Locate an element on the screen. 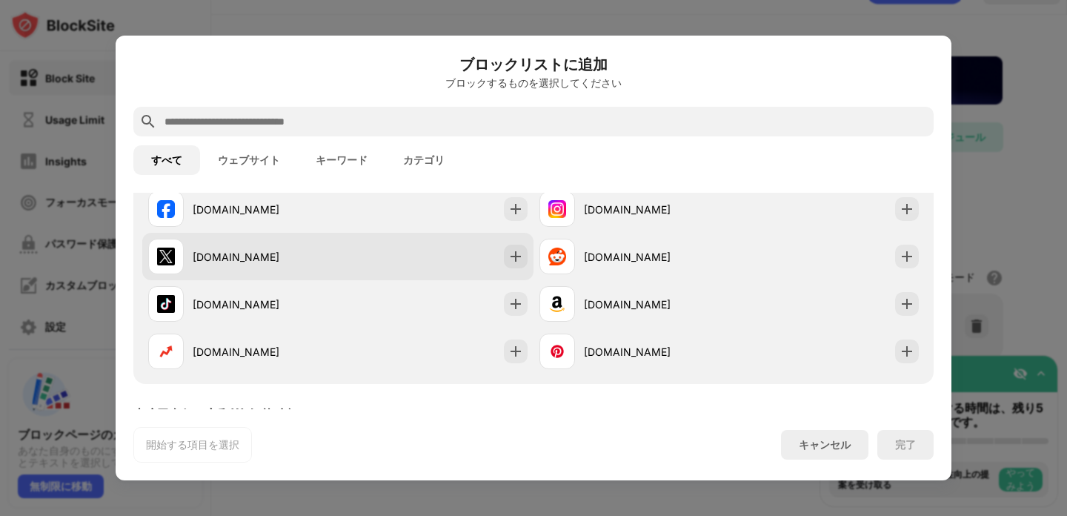 This screenshot has height=516, width=1067. div: ブロックするものを選択してください is located at coordinates (533, 83).